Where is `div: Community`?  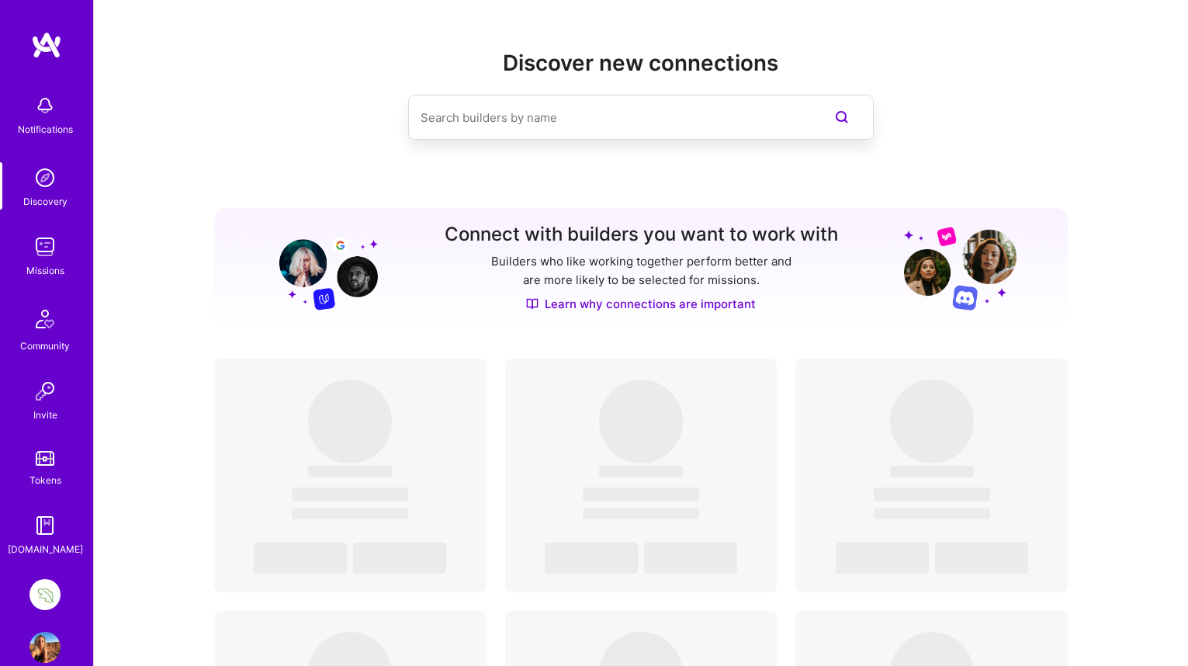
div: Community is located at coordinates (45, 345).